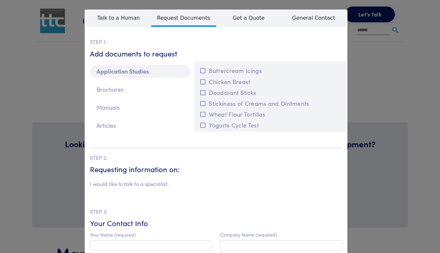  What do you see at coordinates (216, 158) in the screenshot?
I see `p: STEP 2:` at bounding box center [216, 158].